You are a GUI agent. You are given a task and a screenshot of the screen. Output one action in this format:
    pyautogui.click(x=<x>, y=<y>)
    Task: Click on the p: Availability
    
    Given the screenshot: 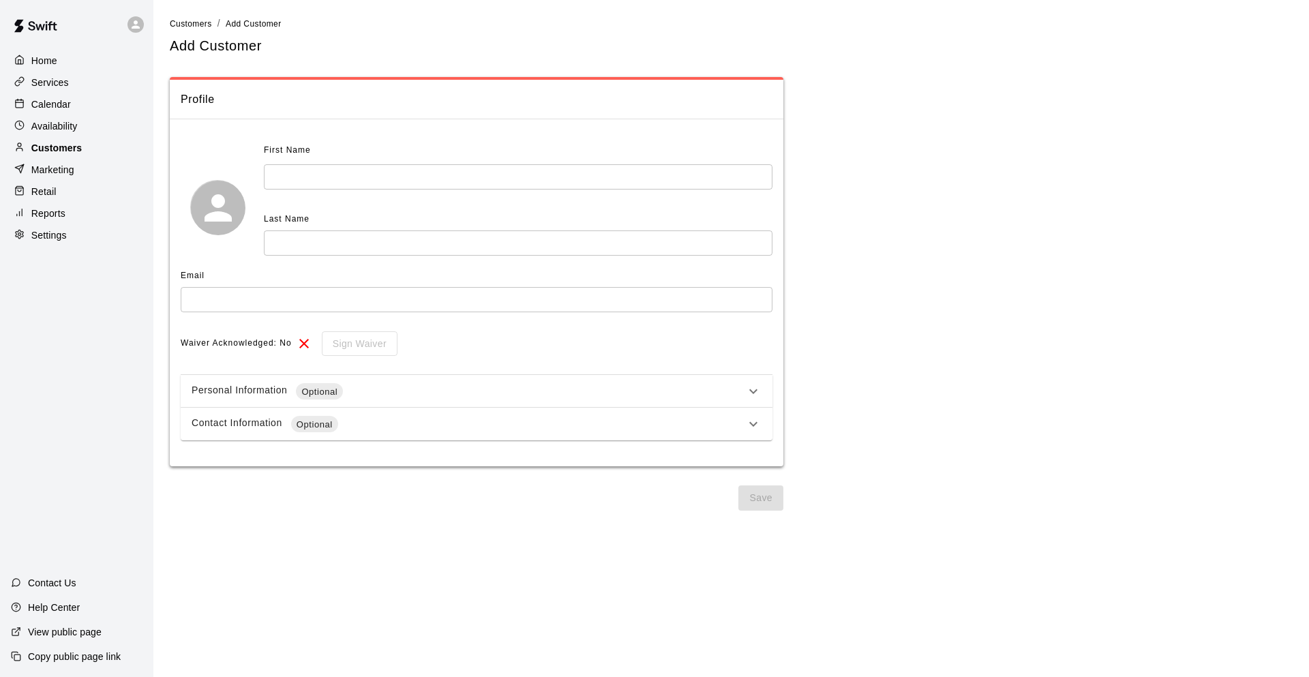 What is the action you would take?
    pyautogui.click(x=55, y=126)
    